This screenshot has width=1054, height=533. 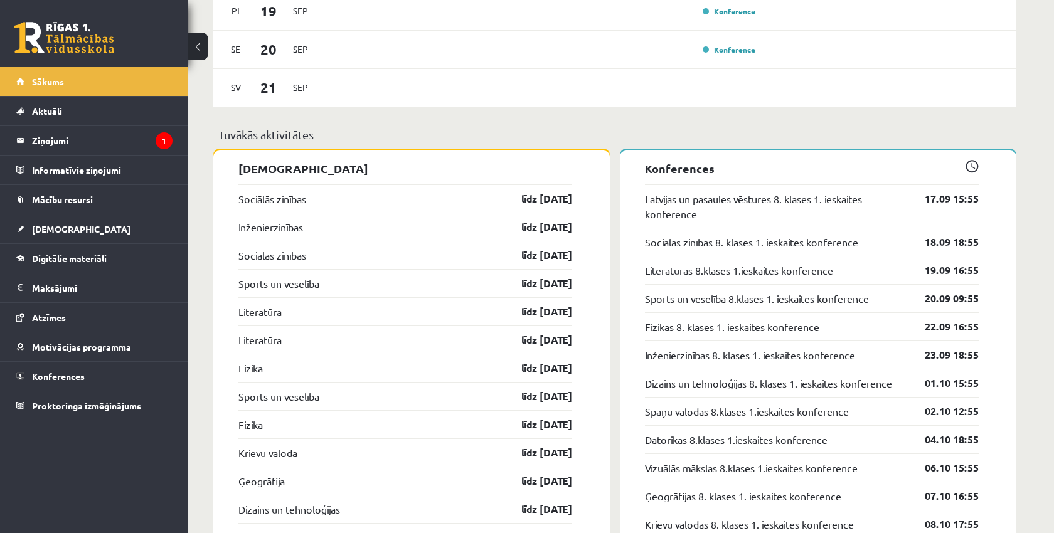 I want to click on span: 19, so click(x=268, y=11).